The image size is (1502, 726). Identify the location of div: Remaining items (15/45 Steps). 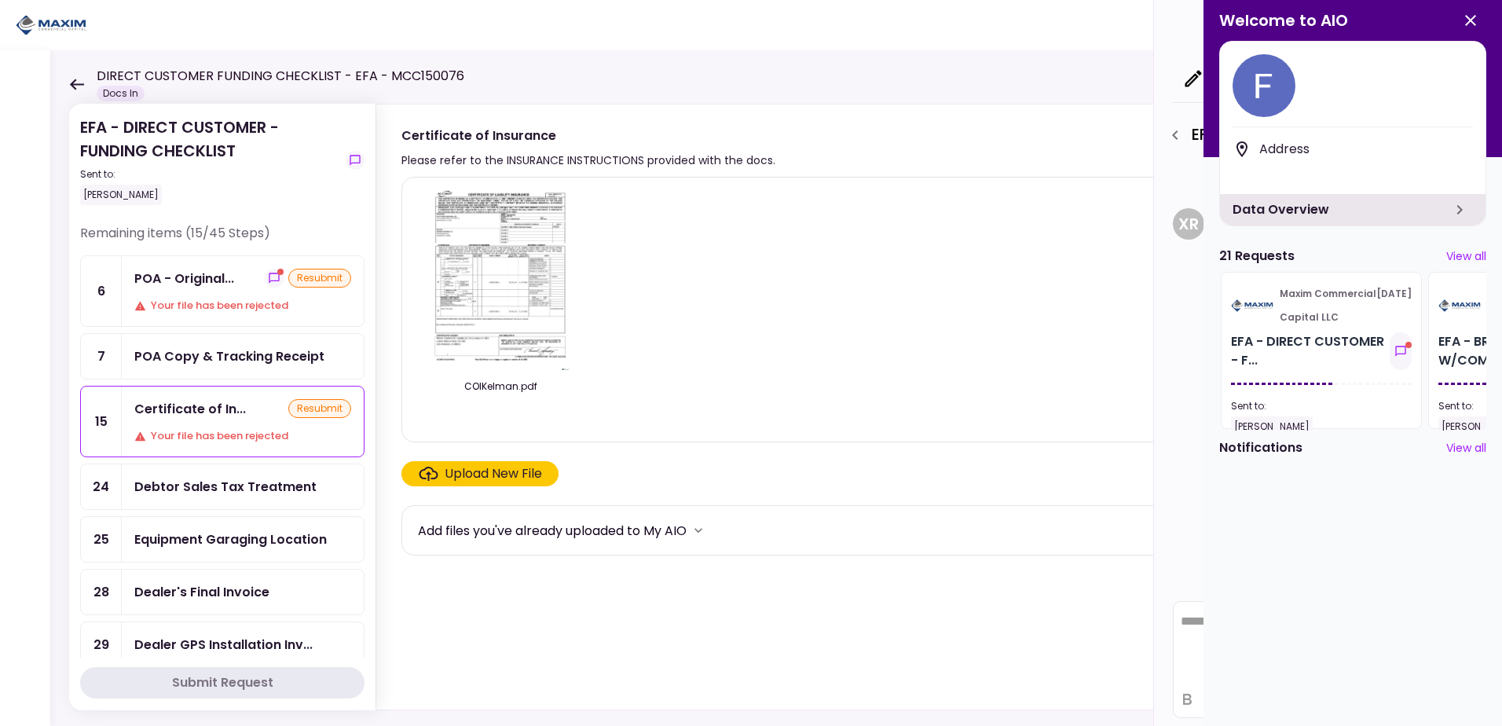
(222, 240).